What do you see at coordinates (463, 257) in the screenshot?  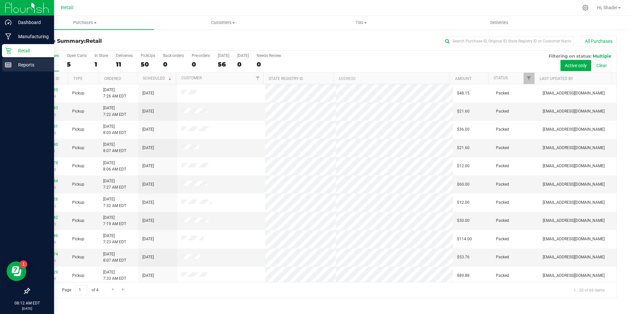 I see `span: $53.76` at bounding box center [463, 257].